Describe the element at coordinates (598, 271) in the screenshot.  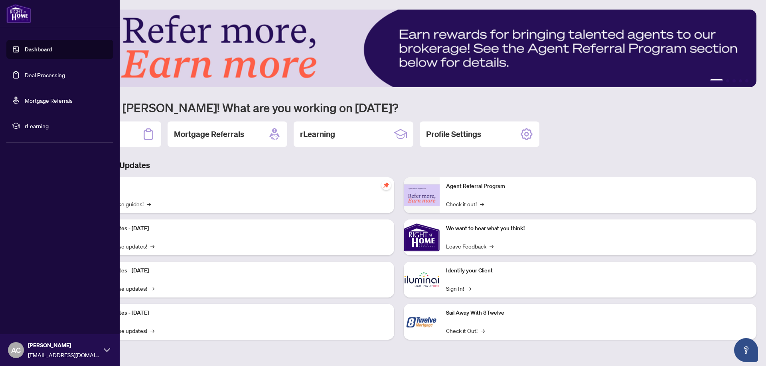
I see `p: Identify your Client` at that location.